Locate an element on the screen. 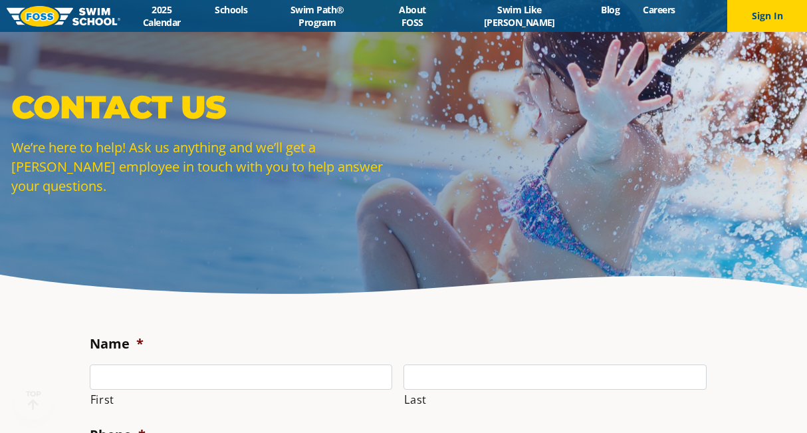 The width and height of the screenshot is (807, 433). label: Last is located at coordinates (555, 400).